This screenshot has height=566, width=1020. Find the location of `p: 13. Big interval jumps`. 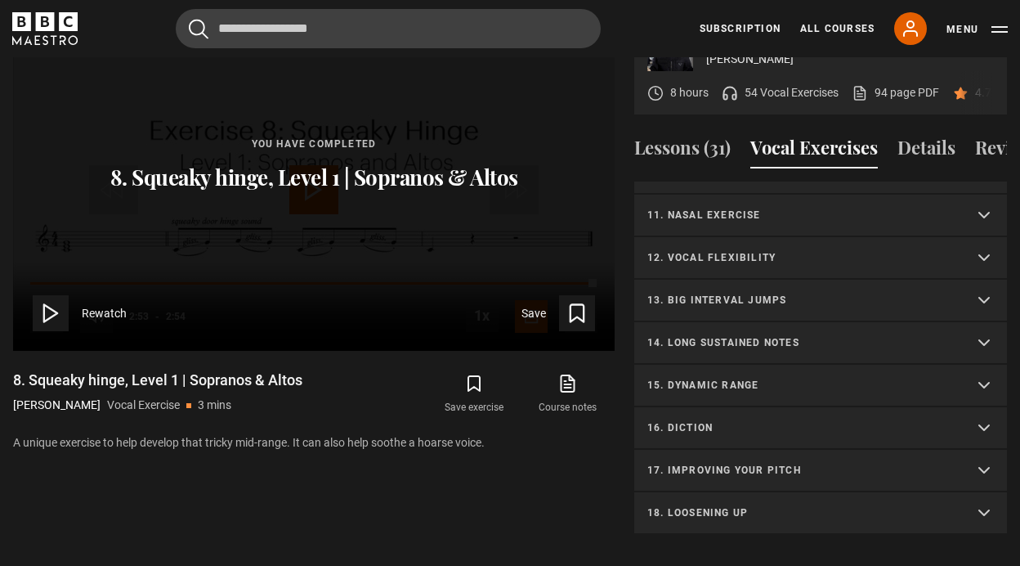

p: 13. Big interval jumps is located at coordinates (801, 300).